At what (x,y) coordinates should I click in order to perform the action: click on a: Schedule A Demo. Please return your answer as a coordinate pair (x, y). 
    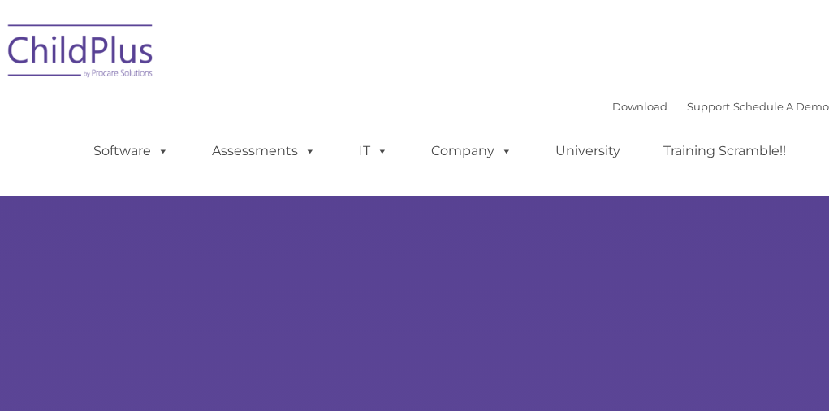
    Looking at the image, I should click on (781, 106).